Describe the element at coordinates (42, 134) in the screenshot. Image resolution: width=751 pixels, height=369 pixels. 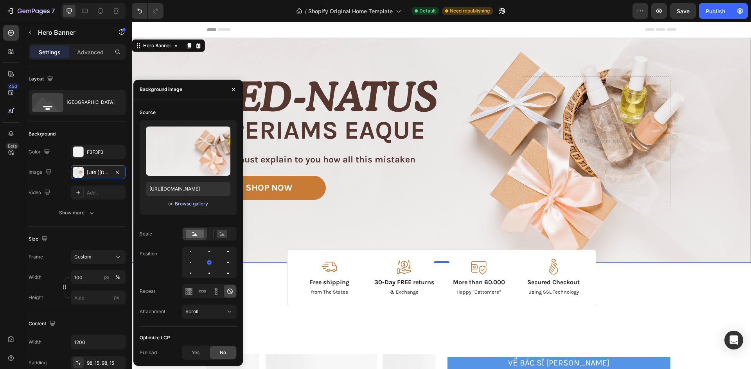
I see `div: Background` at that location.